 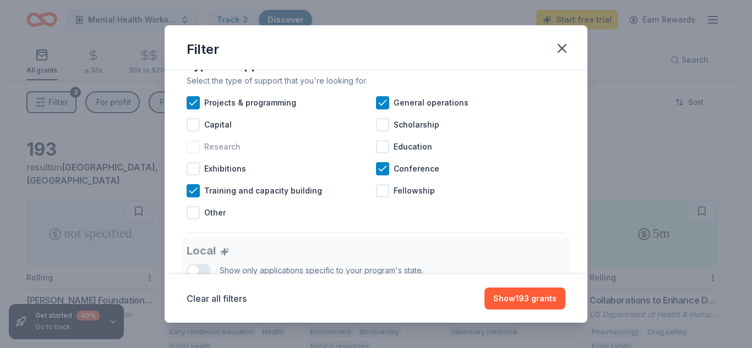 What do you see at coordinates (222, 147) in the screenshot?
I see `span: Research` at bounding box center [222, 147].